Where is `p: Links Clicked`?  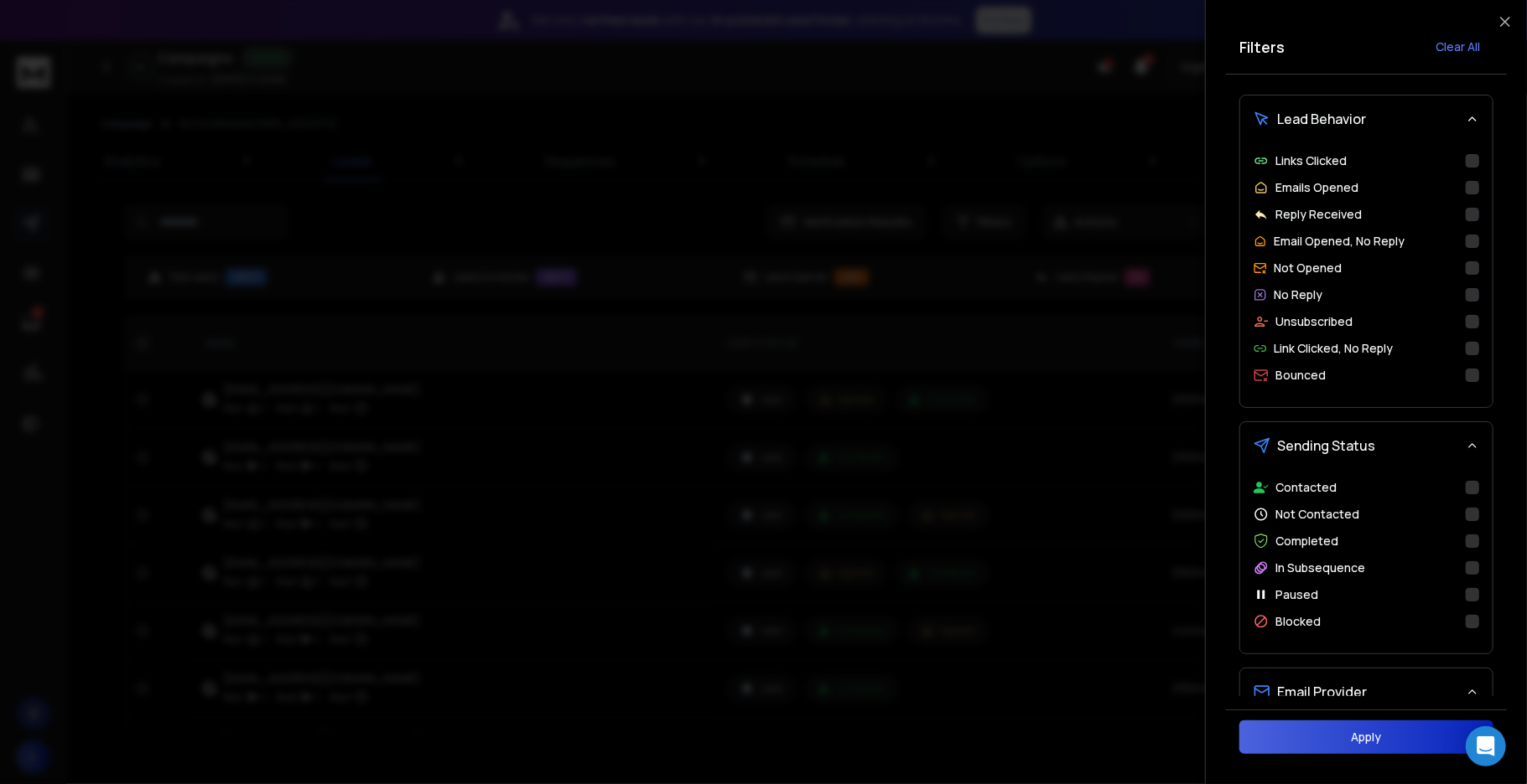 p: Links Clicked is located at coordinates (1310, 161).